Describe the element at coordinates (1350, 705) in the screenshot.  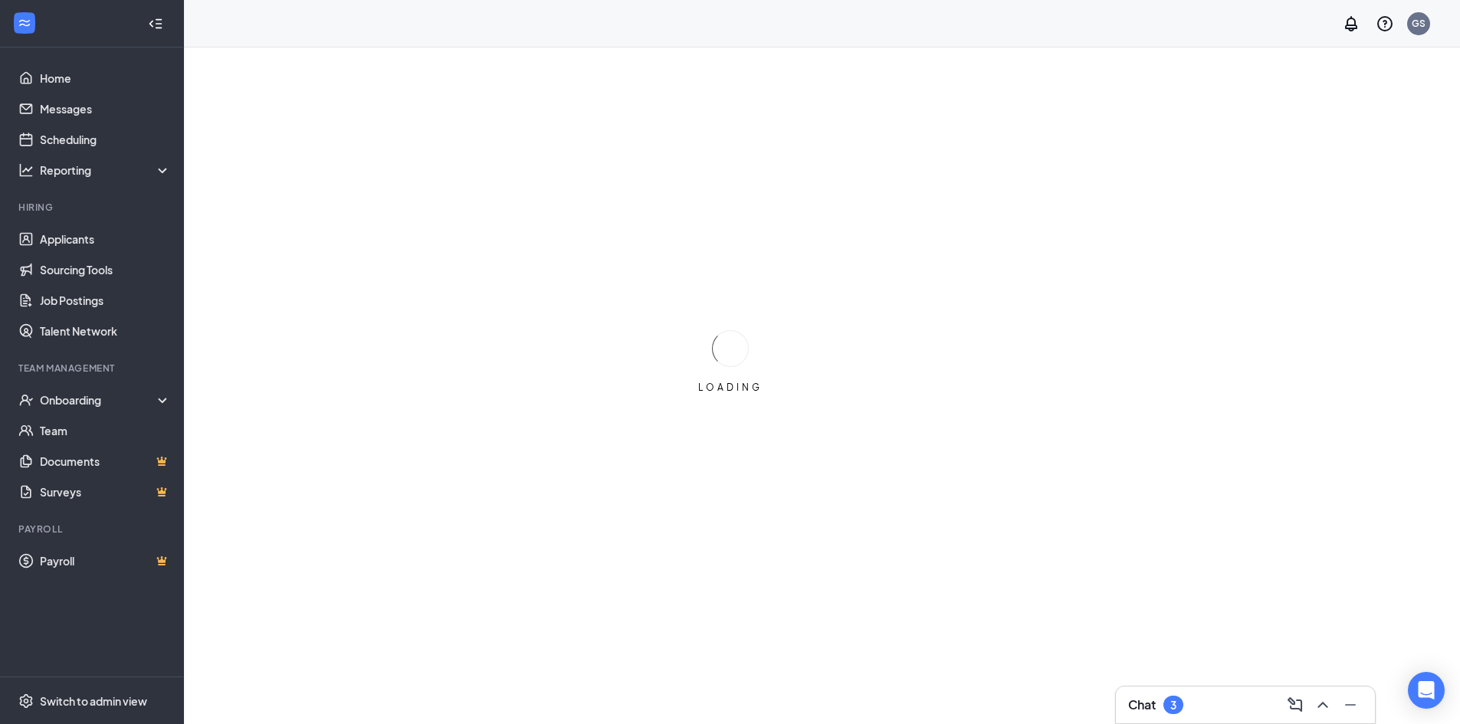
I see `svg: Minimize` at that location.